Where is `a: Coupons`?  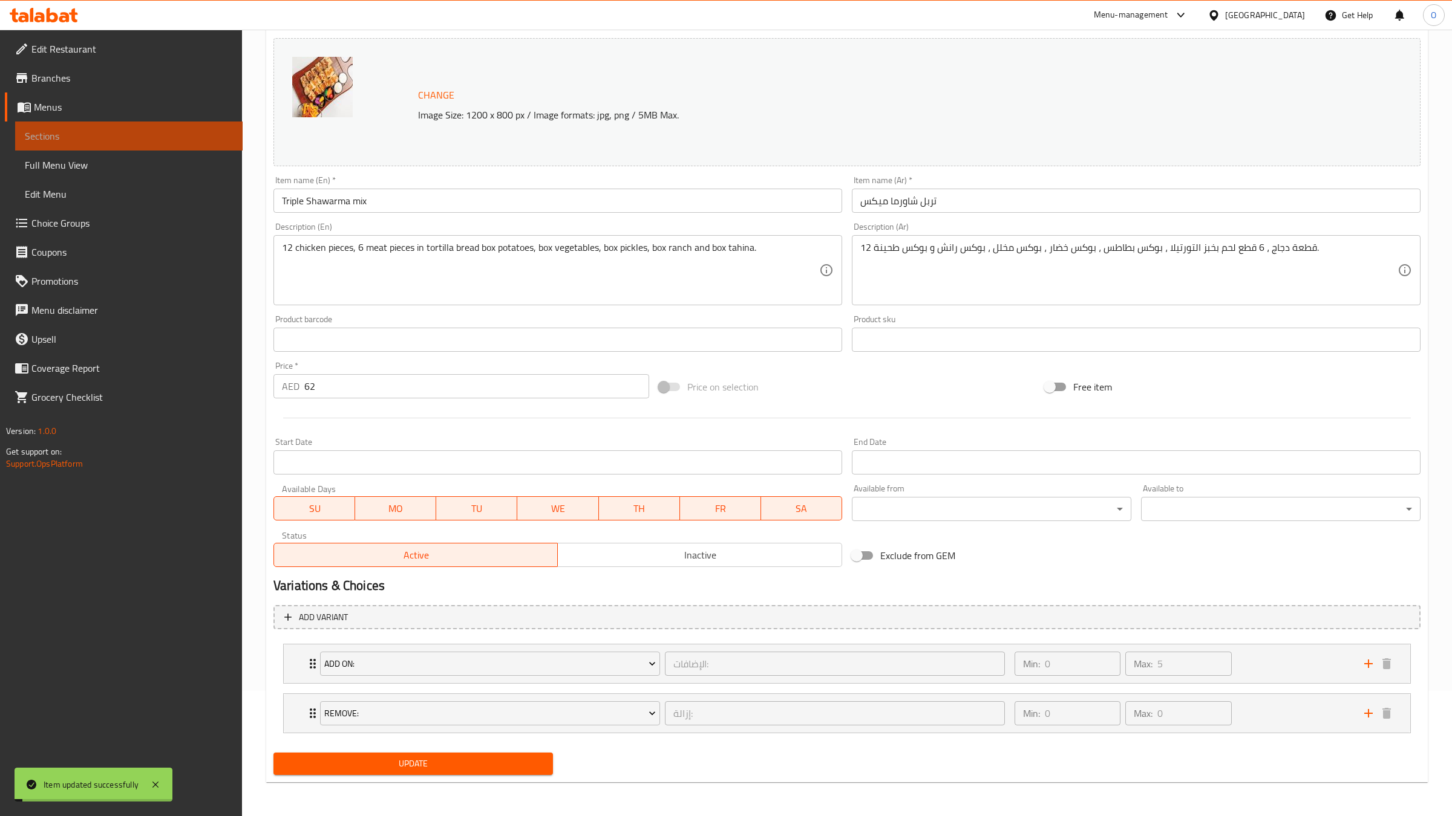
a: Coupons is located at coordinates (123, 252).